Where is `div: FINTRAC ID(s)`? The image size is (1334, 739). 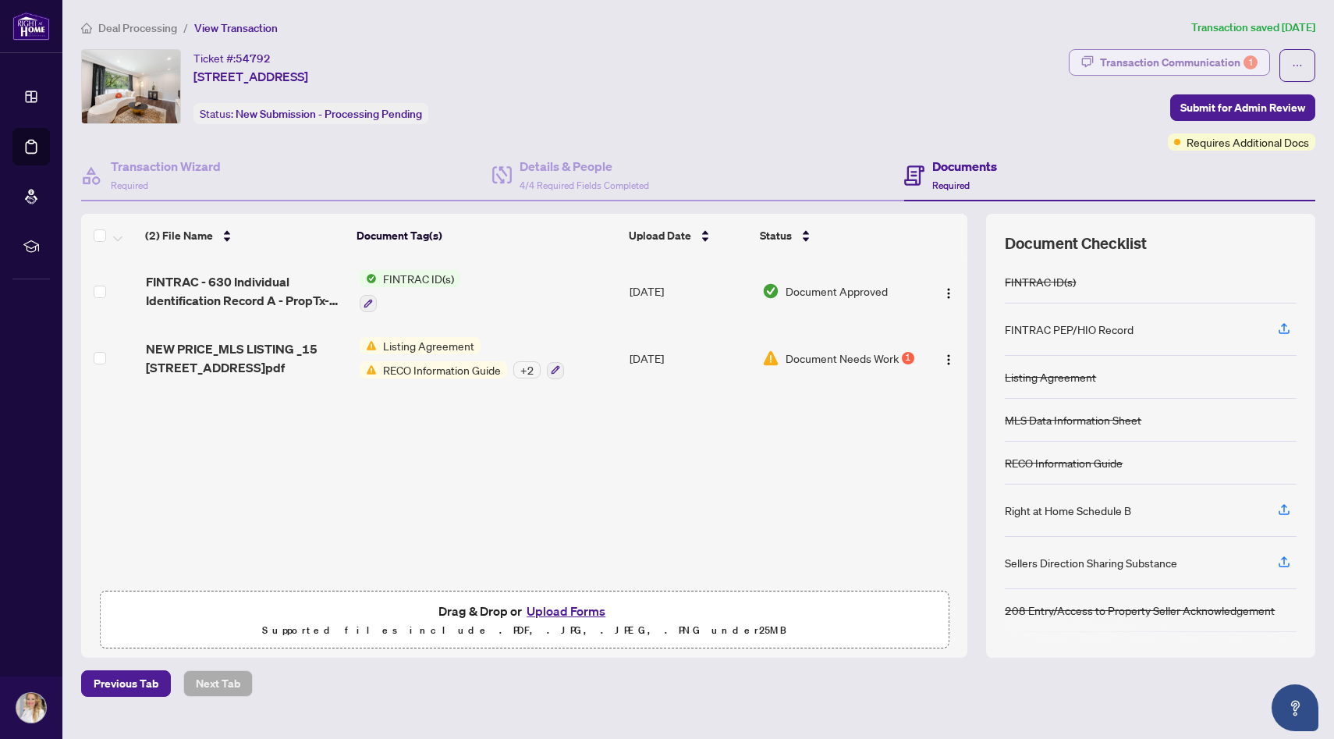
div: FINTRAC ID(s) is located at coordinates (1040, 282).